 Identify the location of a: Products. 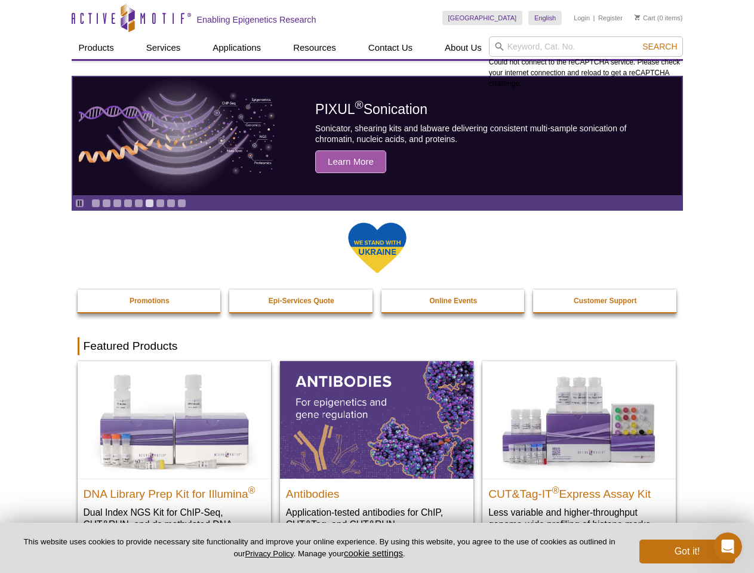
(96, 48).